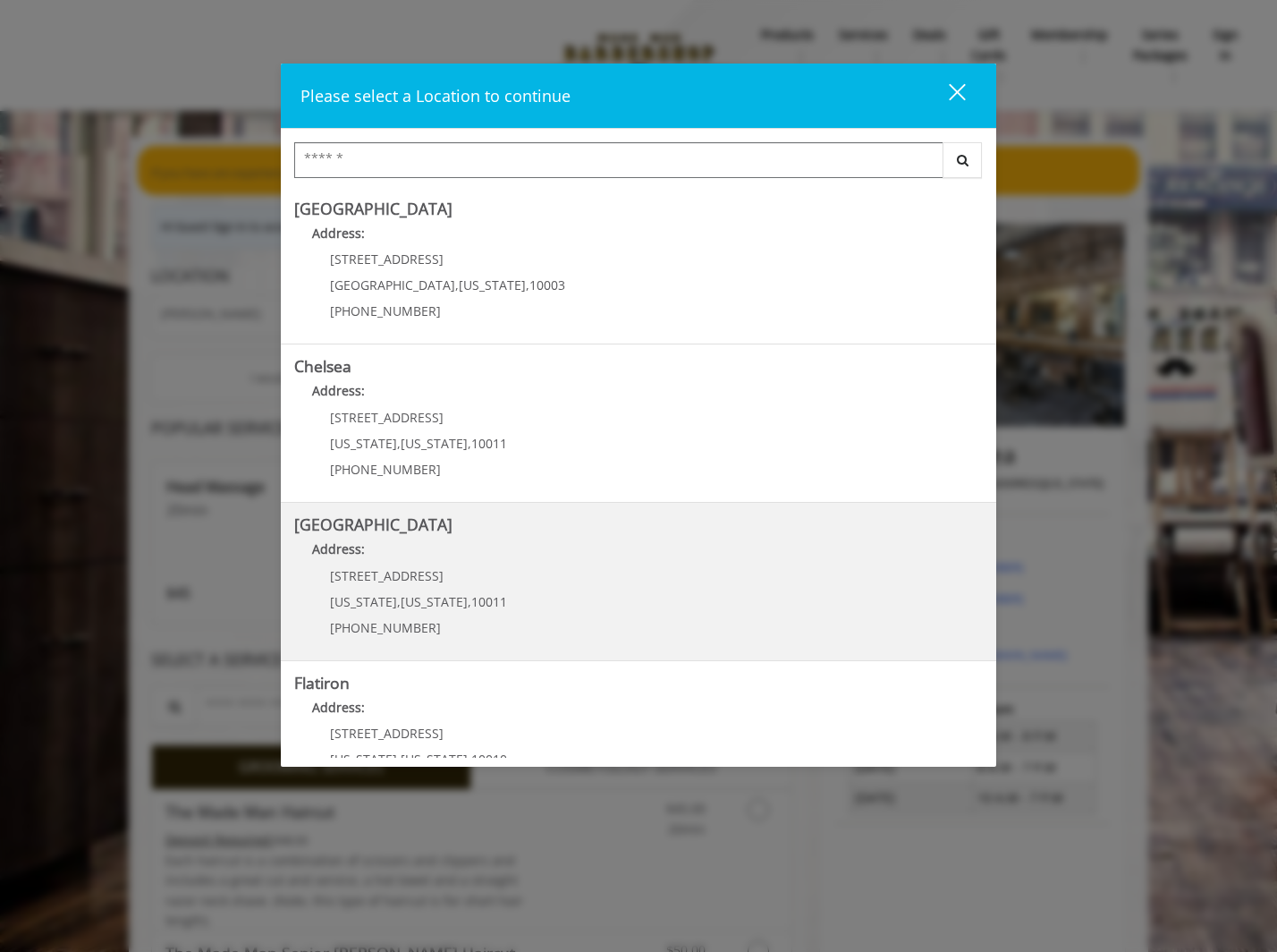  I want to click on span: Please select a Location to continue, so click(436, 96).